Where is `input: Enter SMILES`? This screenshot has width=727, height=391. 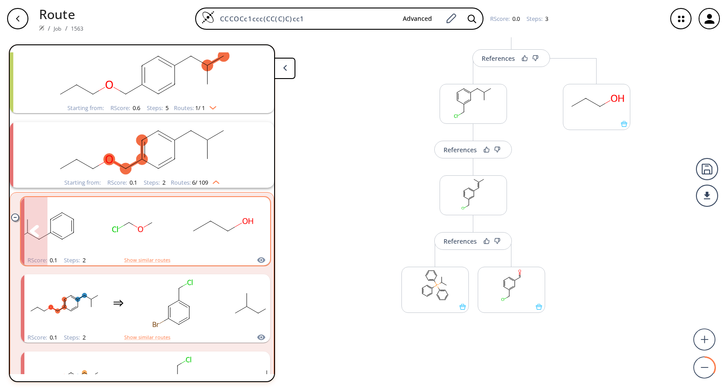
input: Enter SMILES is located at coordinates (305, 19).